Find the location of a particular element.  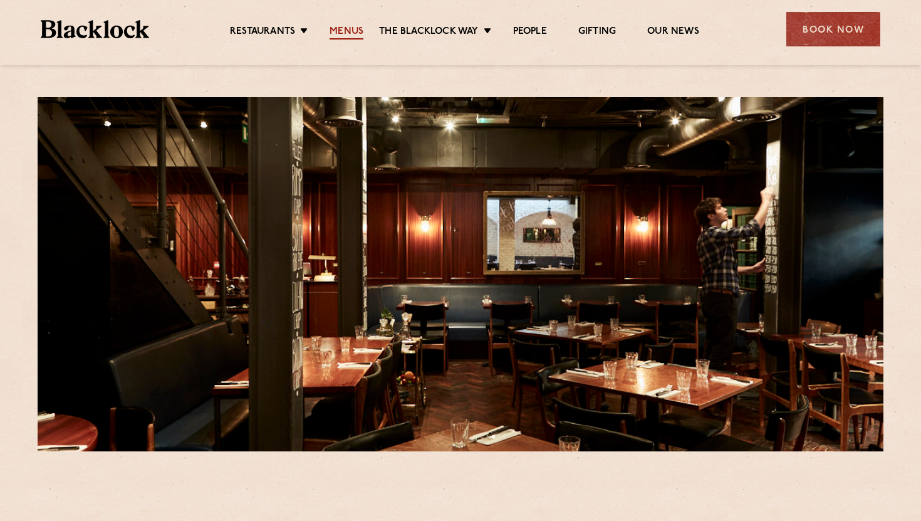

a: People is located at coordinates (530, 33).